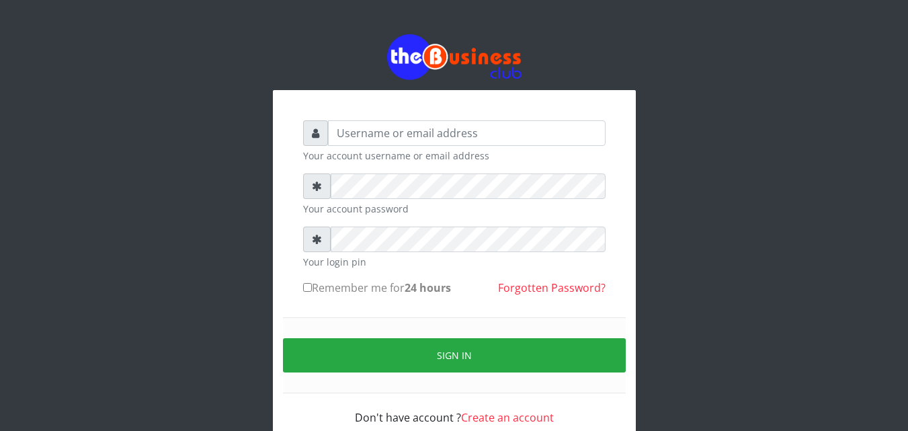  I want to click on button: Sign in, so click(454, 355).